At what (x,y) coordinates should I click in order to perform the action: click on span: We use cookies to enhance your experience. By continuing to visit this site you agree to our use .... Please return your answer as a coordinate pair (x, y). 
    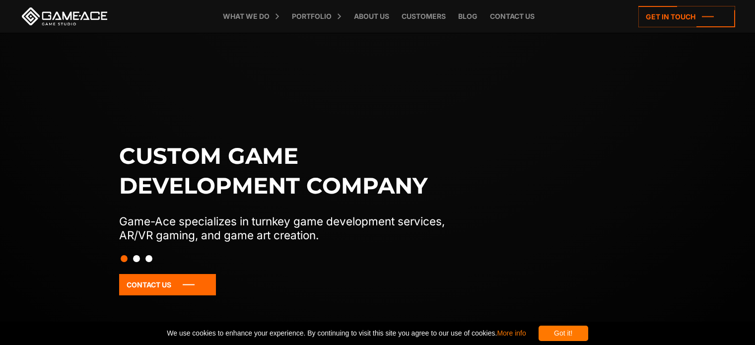
    Looking at the image, I should click on (346, 333).